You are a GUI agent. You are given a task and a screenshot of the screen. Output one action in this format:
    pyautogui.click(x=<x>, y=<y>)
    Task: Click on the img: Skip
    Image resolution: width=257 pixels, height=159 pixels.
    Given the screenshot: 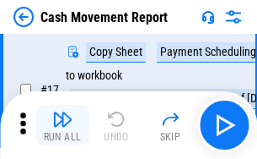 What is the action you would take?
    pyautogui.click(x=170, y=119)
    